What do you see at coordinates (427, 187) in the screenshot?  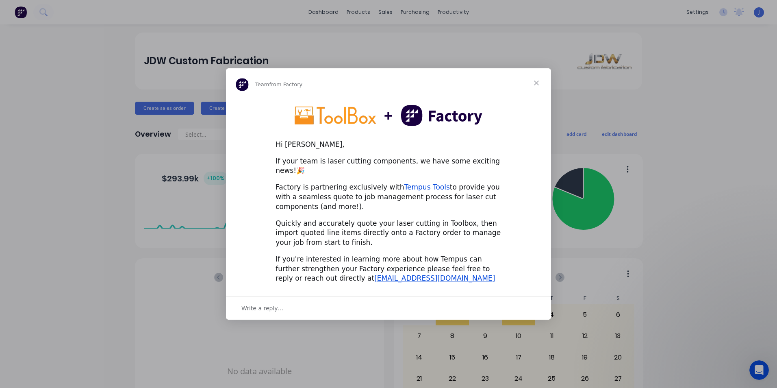 I see `a: Tempus Tools` at bounding box center [427, 187].